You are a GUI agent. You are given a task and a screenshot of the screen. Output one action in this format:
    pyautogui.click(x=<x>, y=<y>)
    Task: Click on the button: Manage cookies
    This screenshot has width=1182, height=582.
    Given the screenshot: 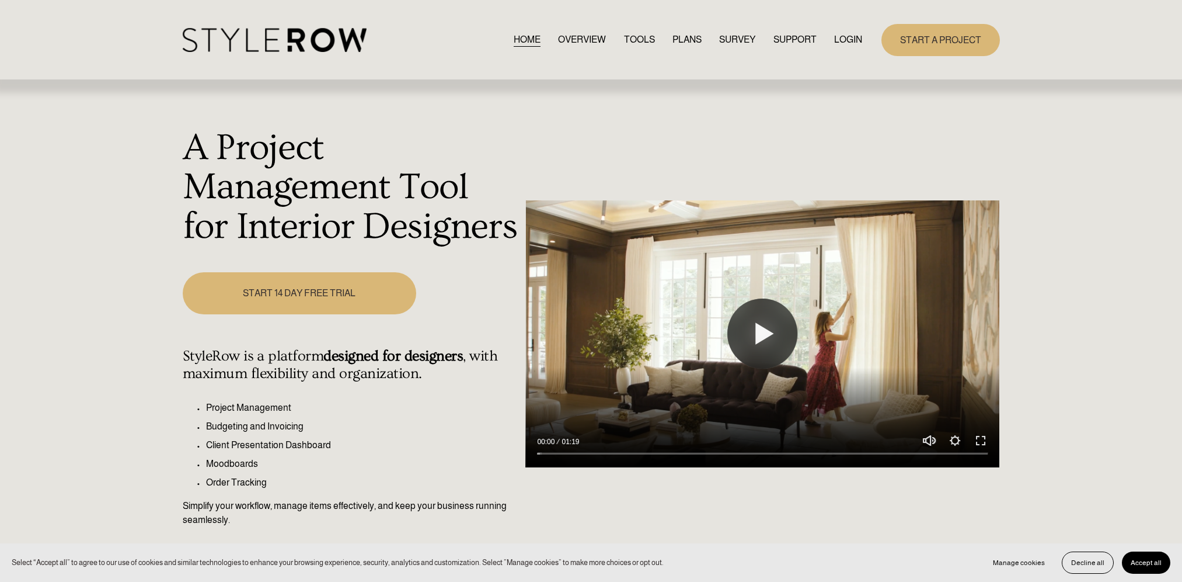 What is the action you would take?
    pyautogui.click(x=1019, y=562)
    